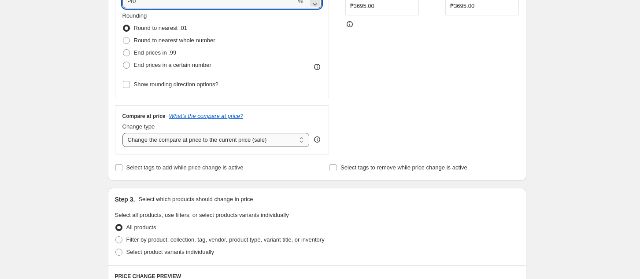  Describe the element at coordinates (125, 200) in the screenshot. I see `h2: Step 3.` at that location.